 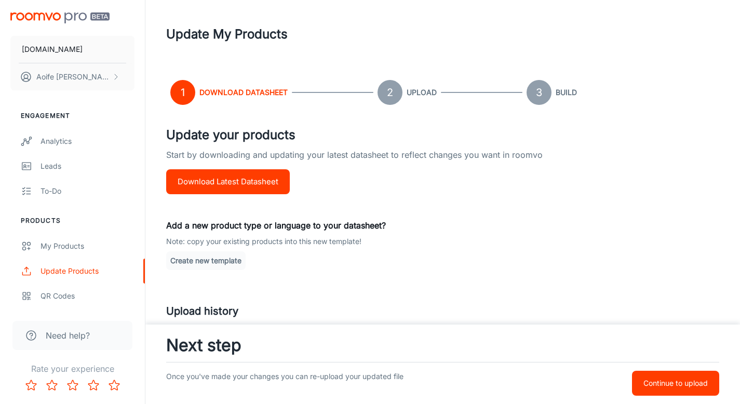 What do you see at coordinates (73, 385) in the screenshot?
I see `button: Rate 3 star` at bounding box center [73, 385].